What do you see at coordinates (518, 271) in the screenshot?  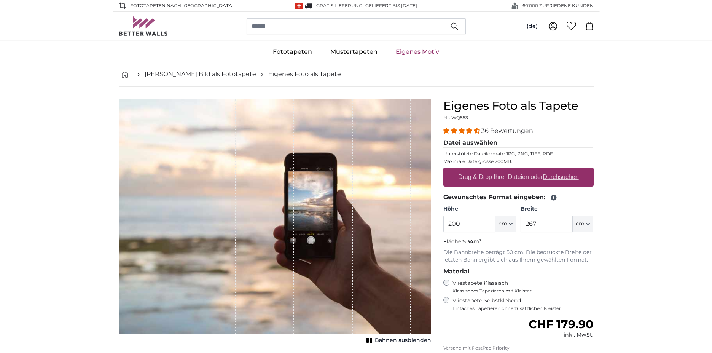 I see `legend: Material` at bounding box center [518, 271].